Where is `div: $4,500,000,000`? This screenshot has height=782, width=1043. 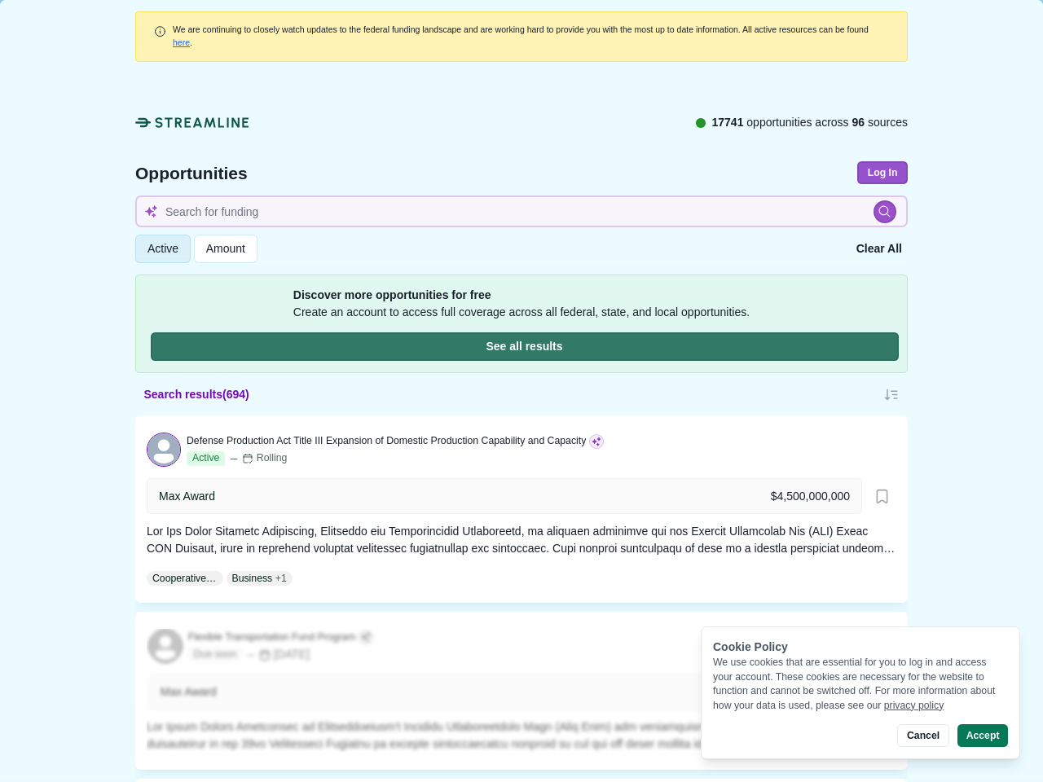
div: $4,500,000,000 is located at coordinates (810, 496).